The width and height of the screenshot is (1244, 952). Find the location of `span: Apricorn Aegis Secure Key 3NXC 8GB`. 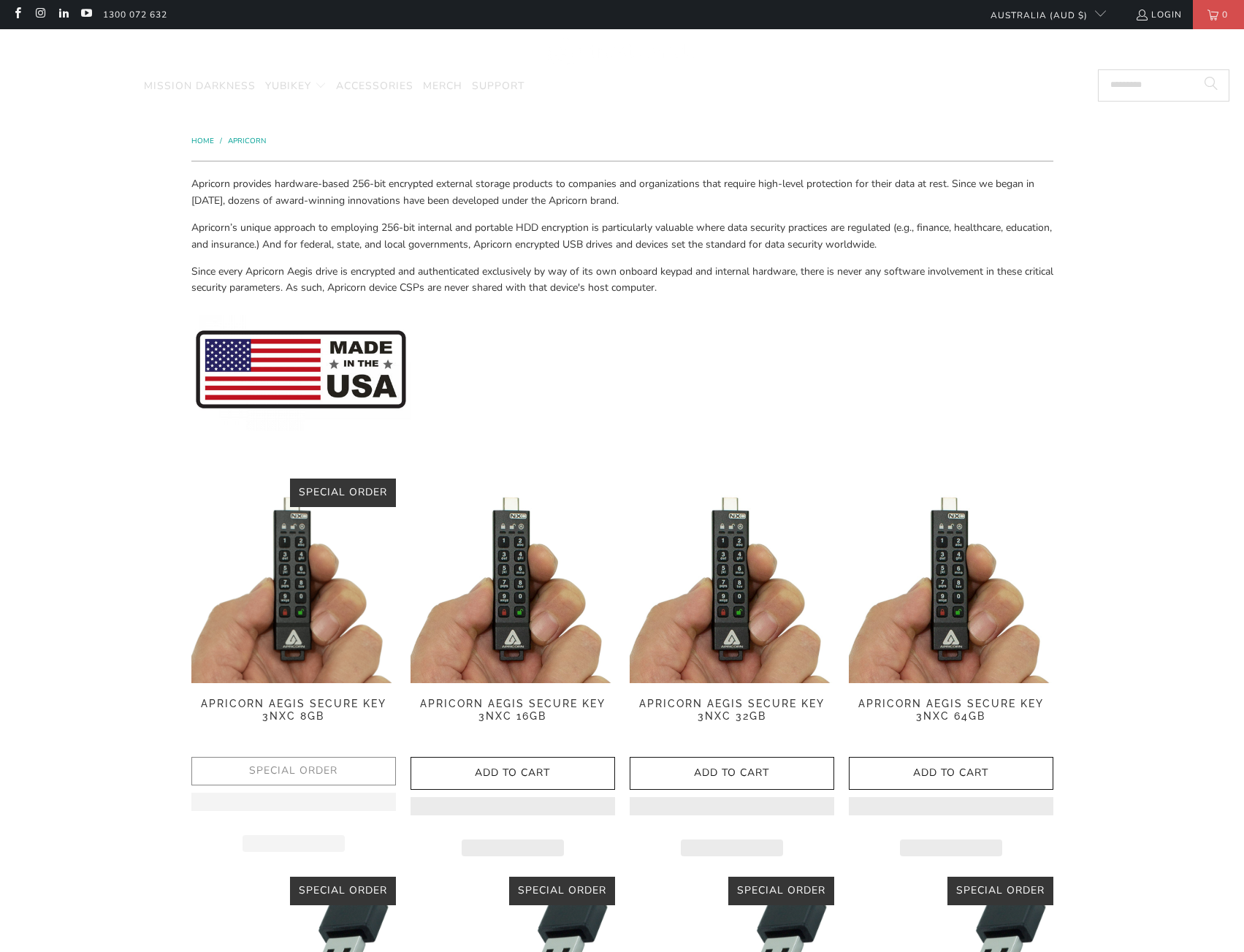

span: Apricorn Aegis Secure Key 3NXC 8GB is located at coordinates (294, 710).